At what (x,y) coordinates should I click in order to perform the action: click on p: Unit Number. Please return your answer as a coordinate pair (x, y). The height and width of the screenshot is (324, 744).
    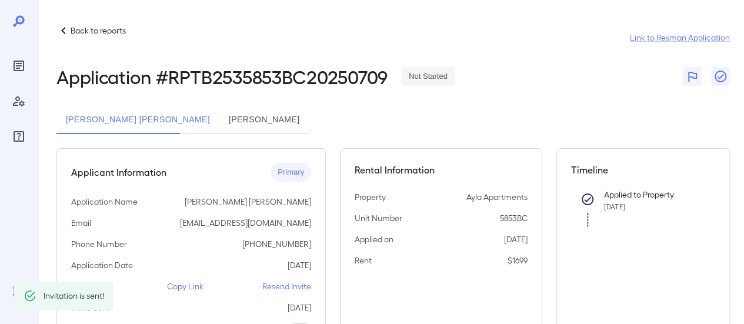
    Looking at the image, I should click on (378, 218).